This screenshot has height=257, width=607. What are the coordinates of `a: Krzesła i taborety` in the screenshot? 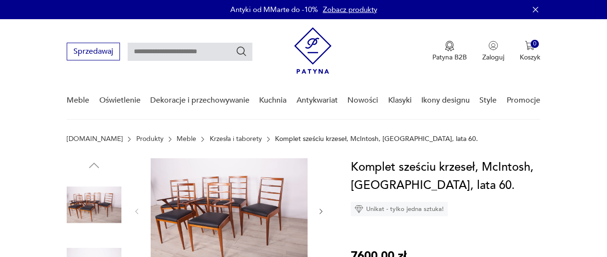 It's located at (236, 139).